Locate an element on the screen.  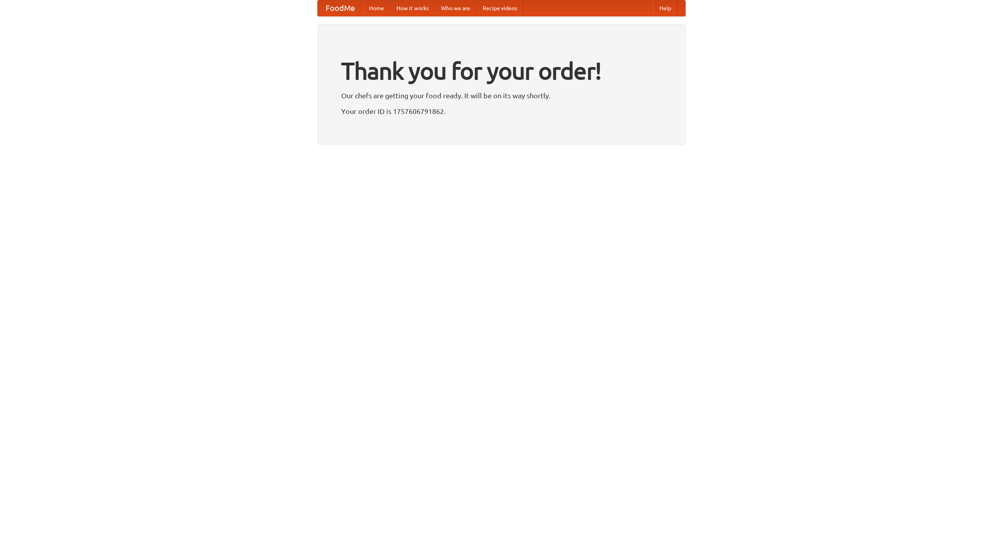
p: Our chefs are getting your food ready. It will be on its way shortly. is located at coordinates (502, 96).